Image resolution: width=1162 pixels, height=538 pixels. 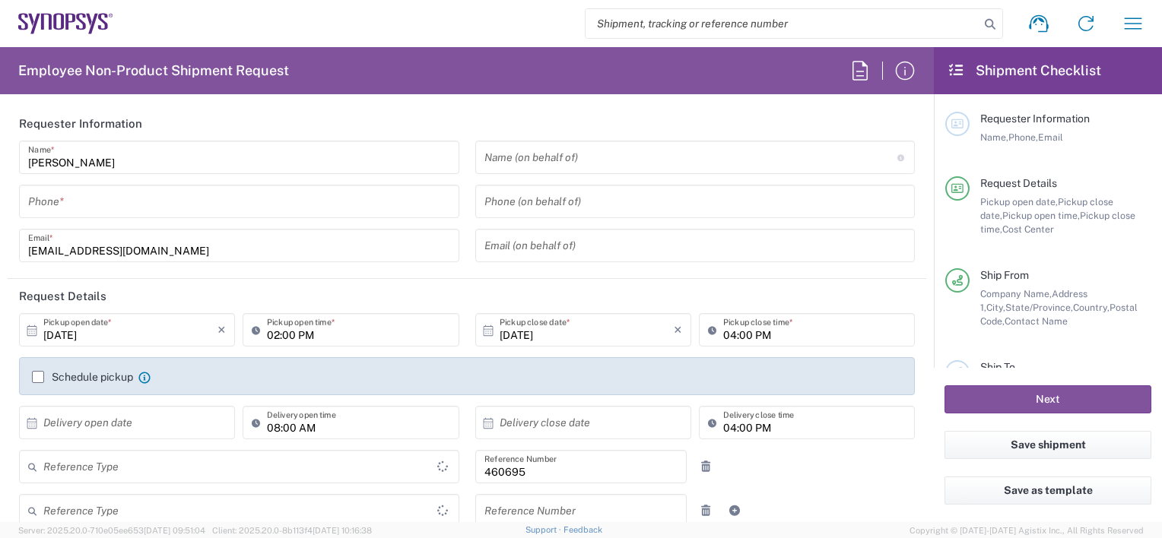 I want to click on h2: Requester Information, so click(x=81, y=124).